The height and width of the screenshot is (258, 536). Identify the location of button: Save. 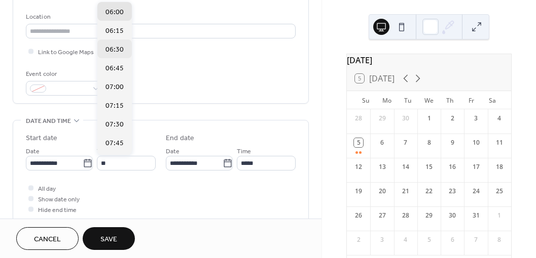
(108, 239).